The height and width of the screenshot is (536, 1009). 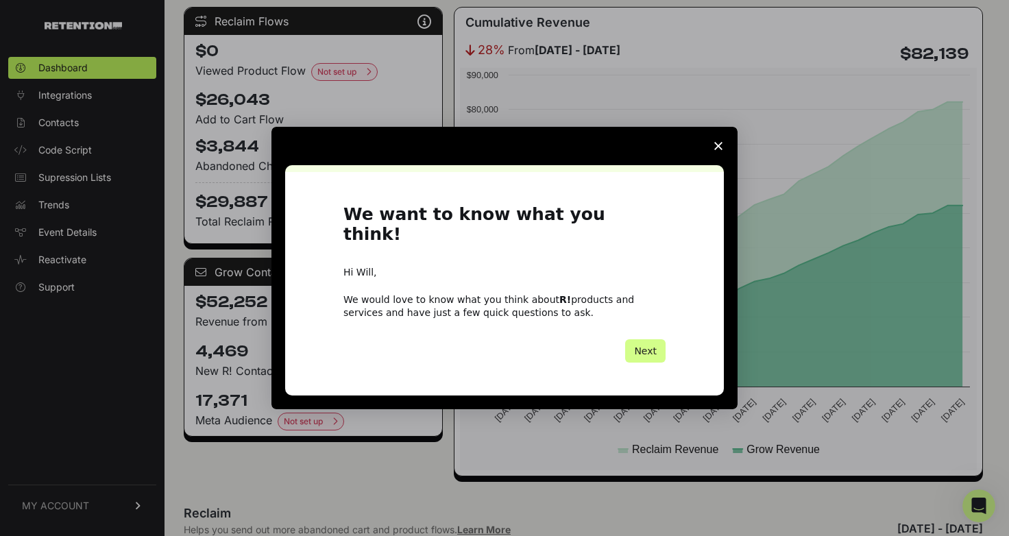 What do you see at coordinates (718, 146) in the screenshot?
I see `span: Close survey` at bounding box center [718, 146].